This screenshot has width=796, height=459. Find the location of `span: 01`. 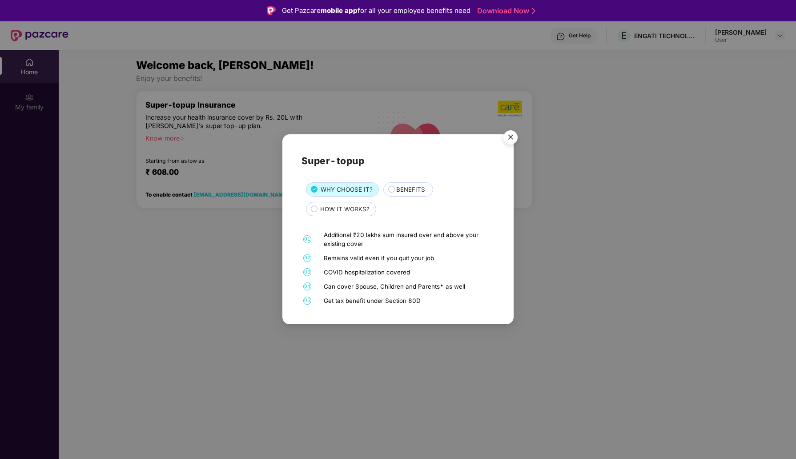

span: 01 is located at coordinates (307, 239).